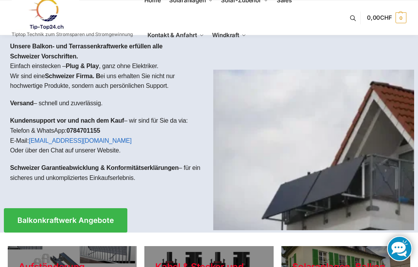  What do you see at coordinates (72, 34) in the screenshot?
I see `p: Tiptop Technik zum Stromsparen und Stromgewinnung` at bounding box center [72, 34].